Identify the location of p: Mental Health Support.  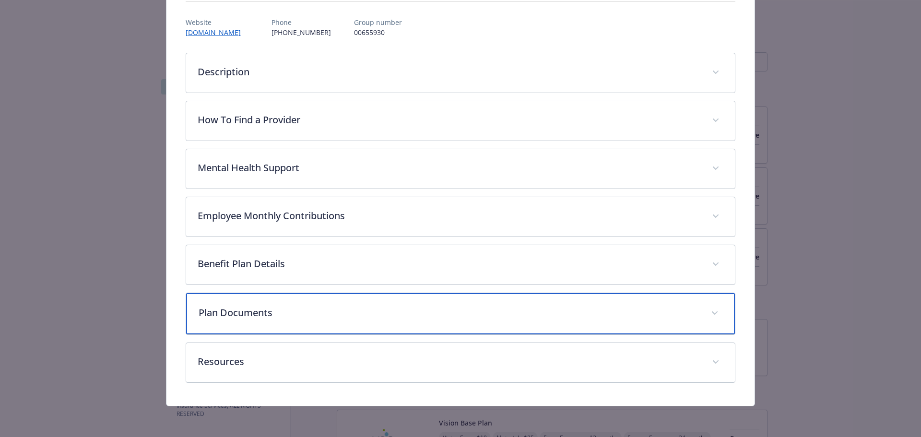
(449, 168).